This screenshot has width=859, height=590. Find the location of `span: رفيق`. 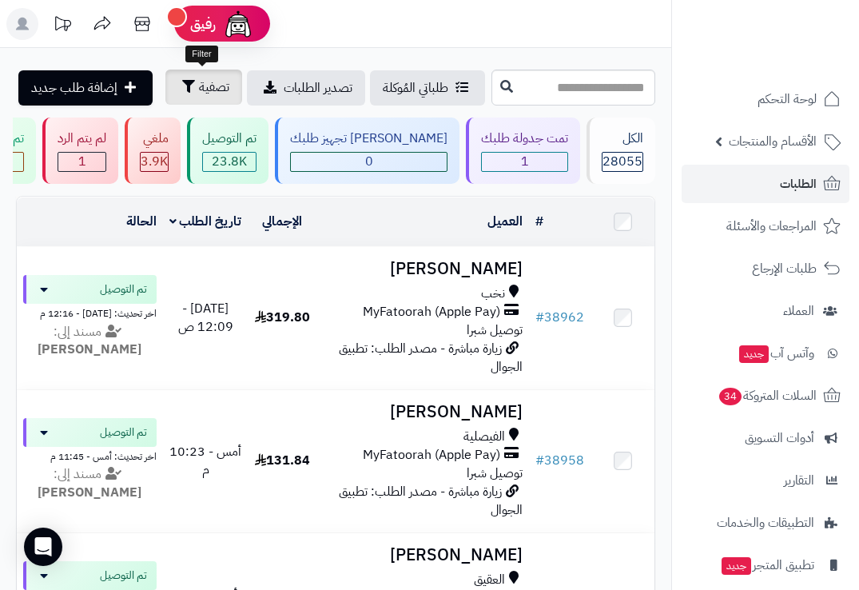

span: رفيق is located at coordinates (203, 24).